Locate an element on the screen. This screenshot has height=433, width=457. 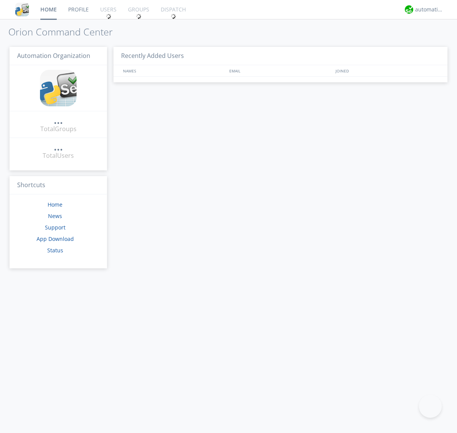
div: NAMES is located at coordinates (173, 71).